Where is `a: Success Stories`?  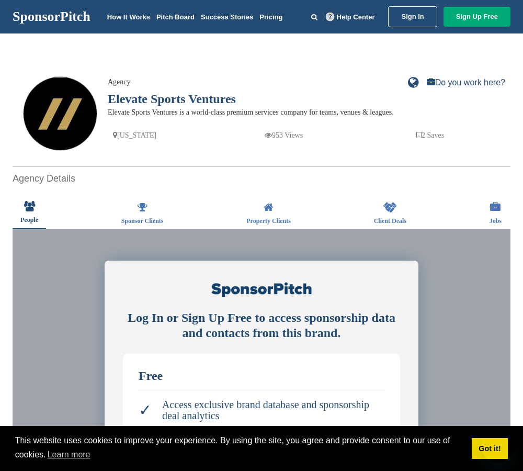
a: Success Stories is located at coordinates (227, 17).